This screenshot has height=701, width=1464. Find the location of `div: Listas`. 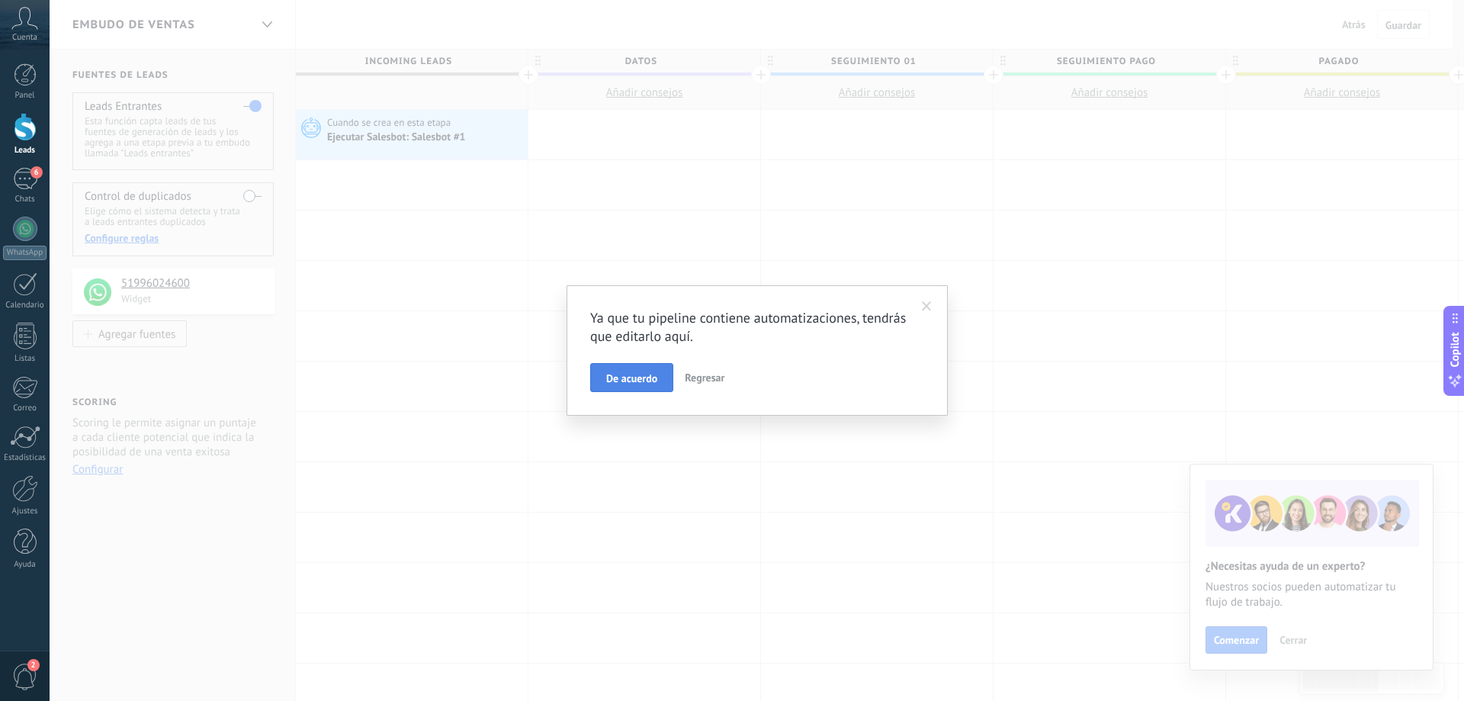

div: Listas is located at coordinates (25, 358).